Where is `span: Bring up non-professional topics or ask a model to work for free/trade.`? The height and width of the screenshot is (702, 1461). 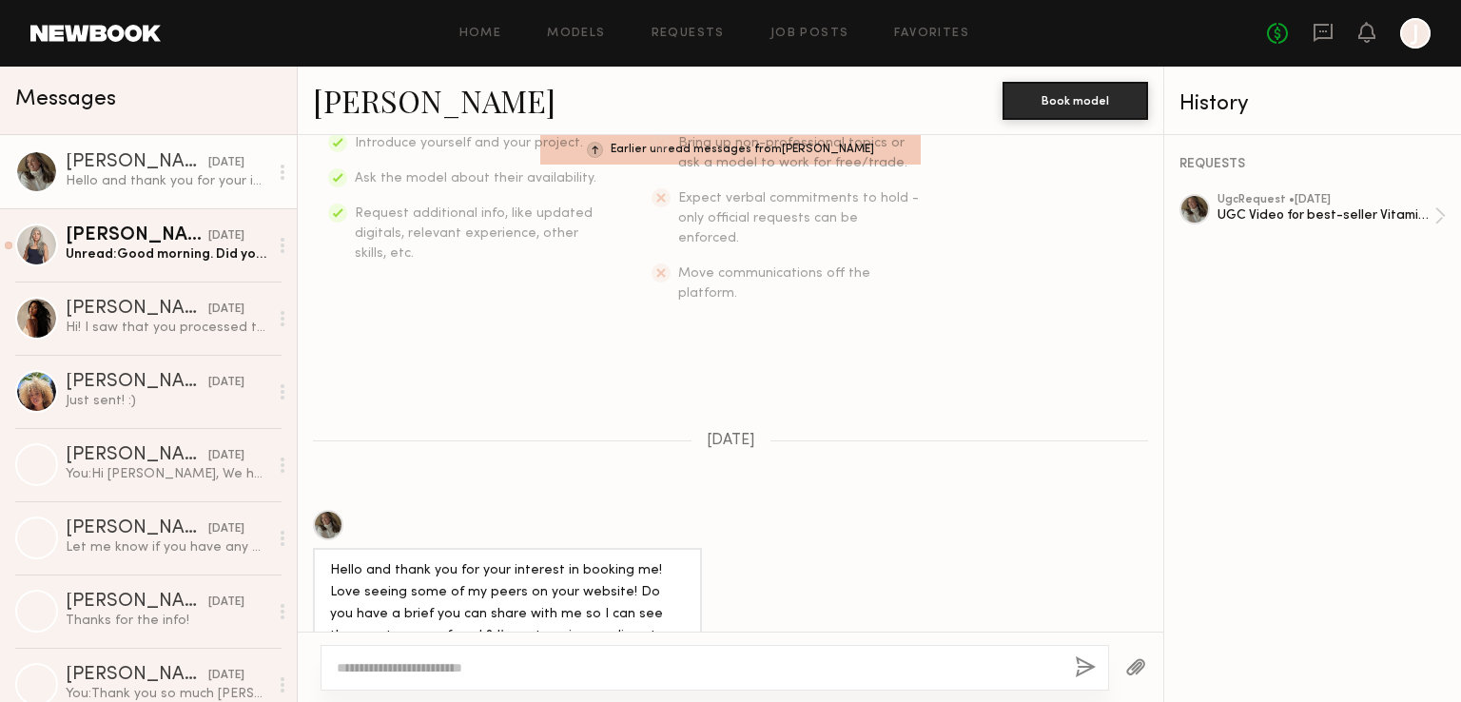 span: Bring up non-professional topics or ask a model to work for free/trade. is located at coordinates (792, 153).